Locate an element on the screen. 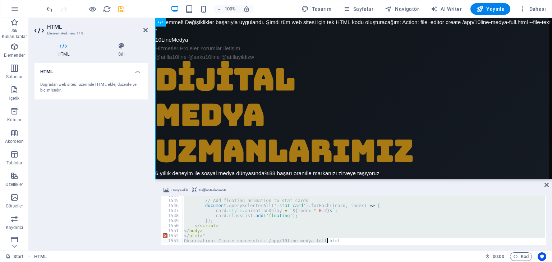 The width and height of the screenshot is (552, 262). button: Dosya ekle is located at coordinates (176, 190).